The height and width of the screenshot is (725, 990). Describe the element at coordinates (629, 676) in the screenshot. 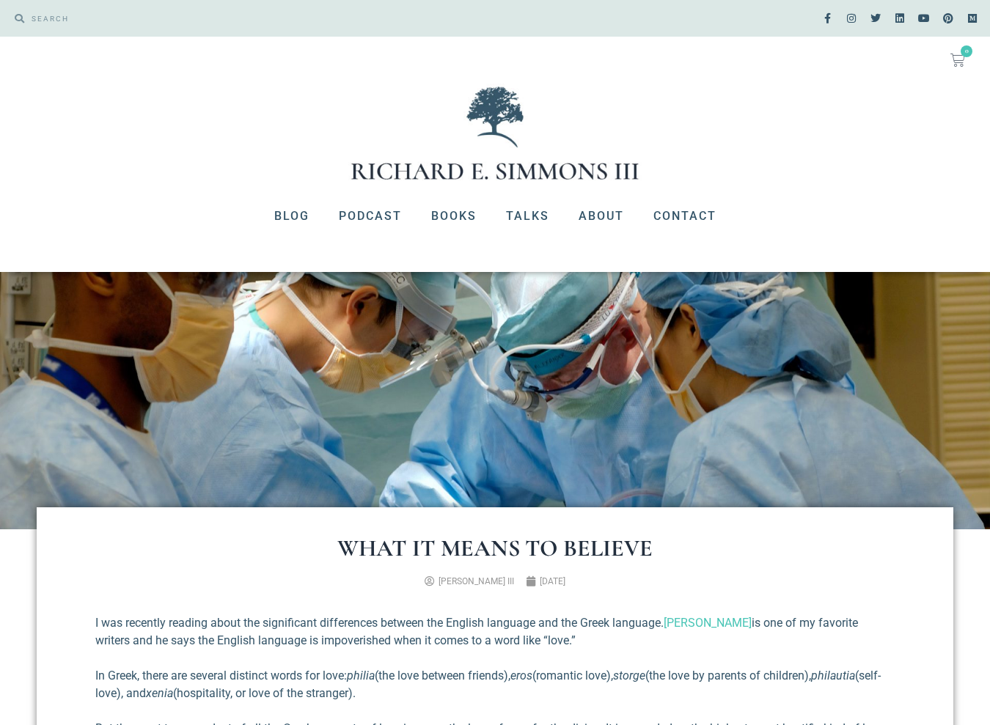

I see `em: storge` at that location.